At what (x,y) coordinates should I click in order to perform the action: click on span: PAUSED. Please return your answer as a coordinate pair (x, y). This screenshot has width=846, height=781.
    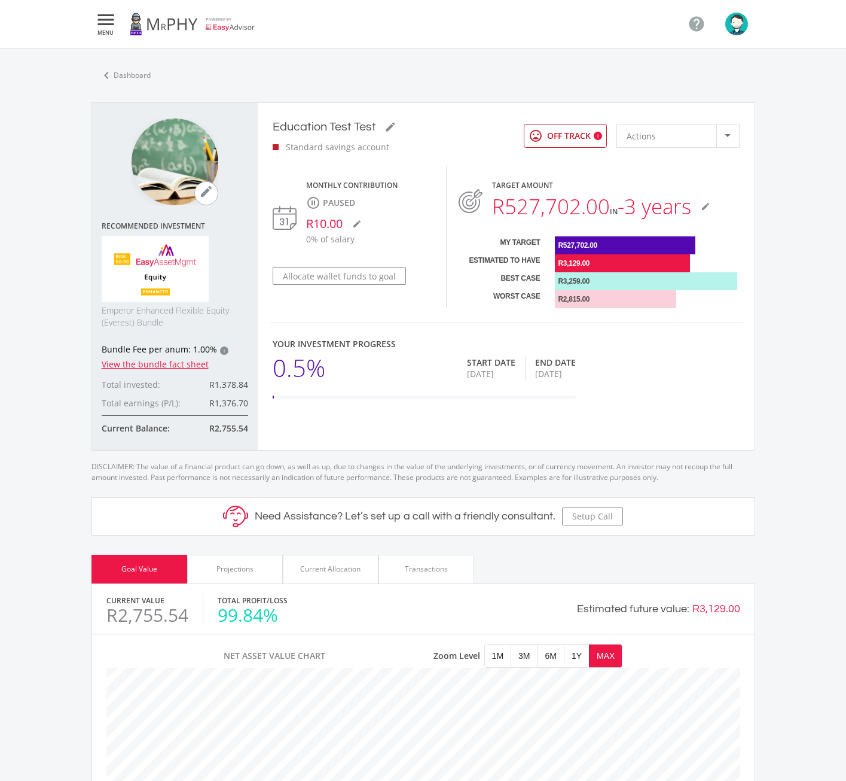
    Looking at the image, I should click on (339, 203).